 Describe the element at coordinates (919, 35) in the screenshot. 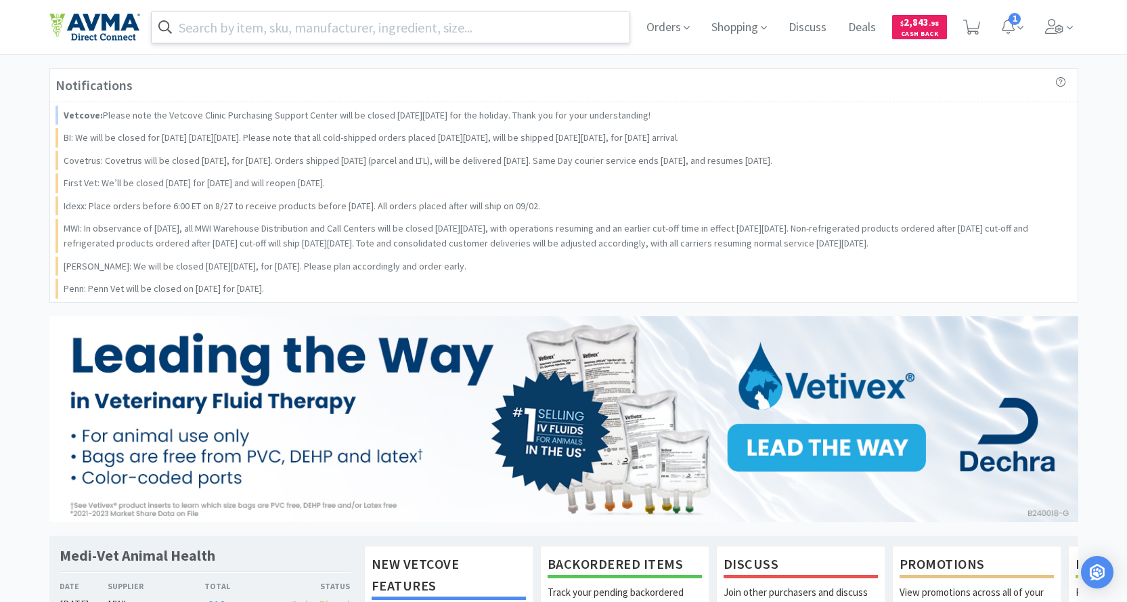

I see `span: Cash Back` at that location.